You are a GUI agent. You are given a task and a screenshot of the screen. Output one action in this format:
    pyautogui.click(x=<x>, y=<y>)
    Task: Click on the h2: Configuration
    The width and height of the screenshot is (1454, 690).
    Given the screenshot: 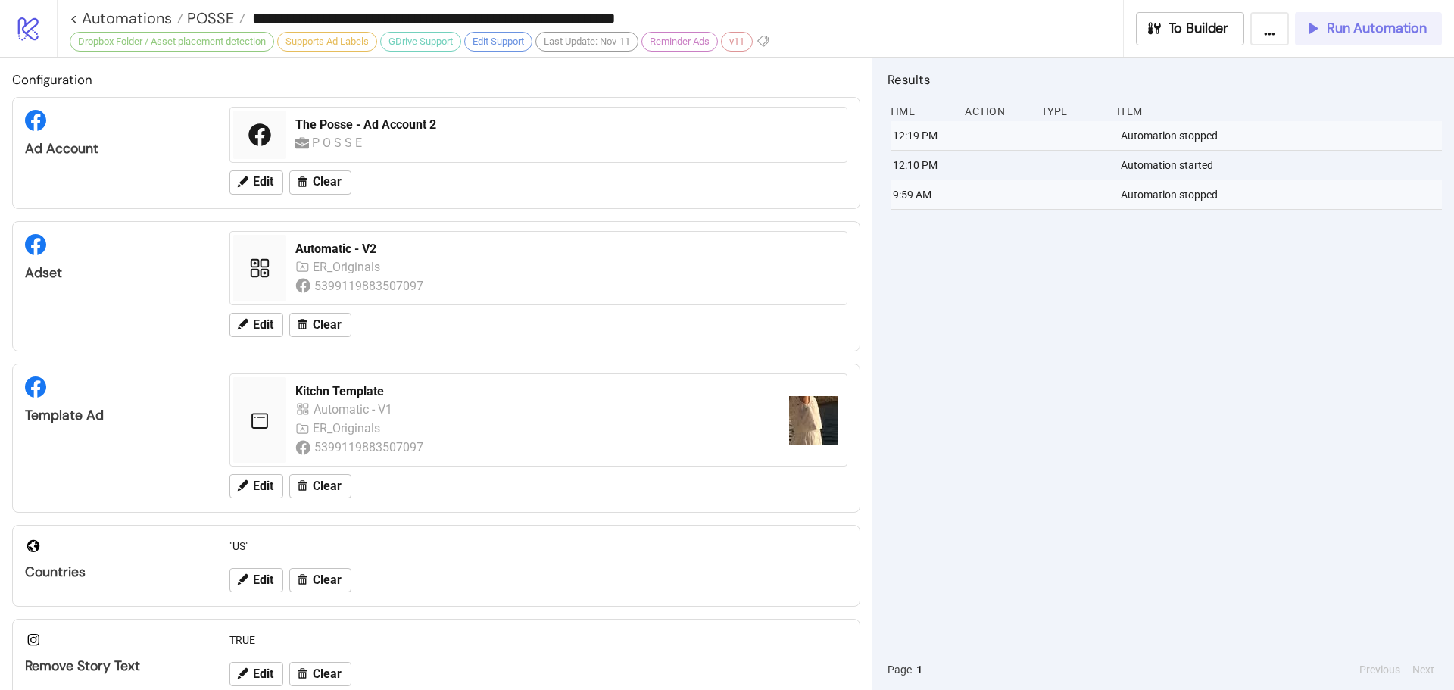 What is the action you would take?
    pyautogui.click(x=436, y=80)
    